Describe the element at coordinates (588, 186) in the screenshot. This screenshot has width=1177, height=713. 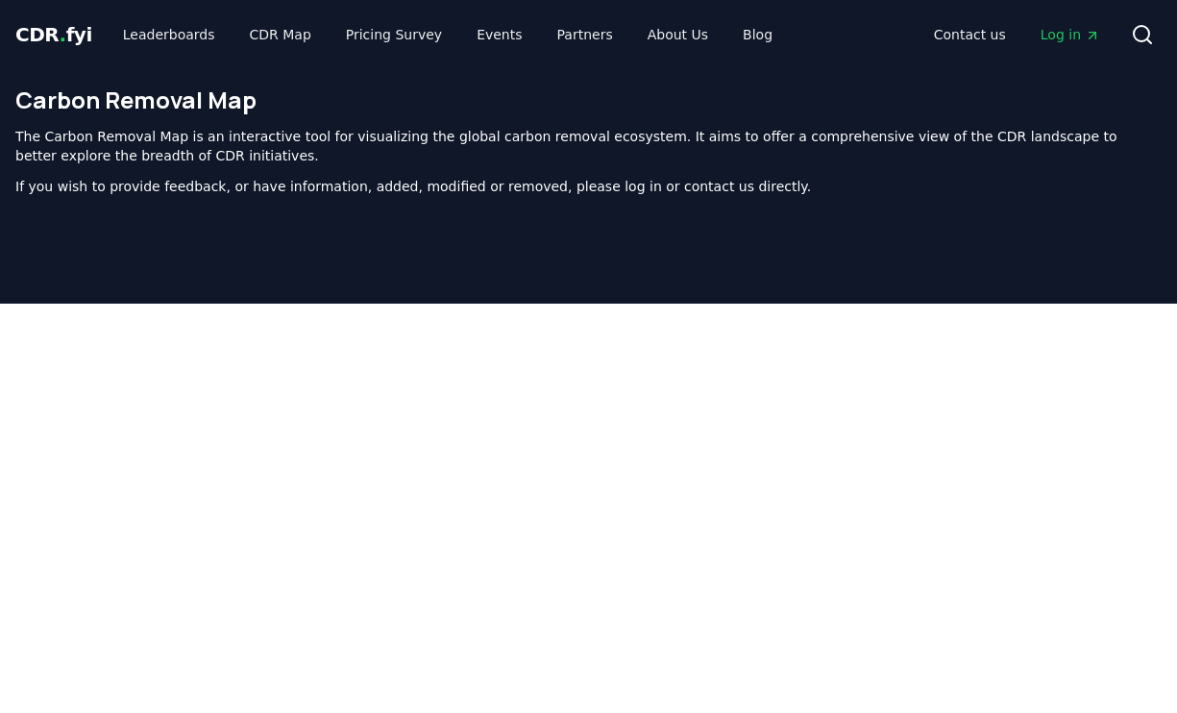
I see `p: If you wish to provide feedback, or have information, added, modified or removed, please log in o...` at that location.